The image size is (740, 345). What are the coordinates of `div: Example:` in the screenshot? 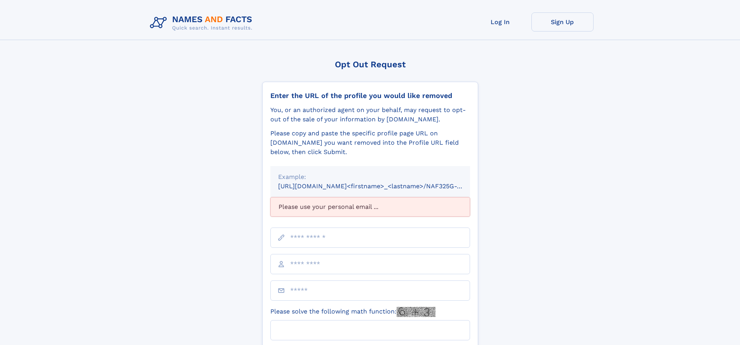 It's located at (370, 177).